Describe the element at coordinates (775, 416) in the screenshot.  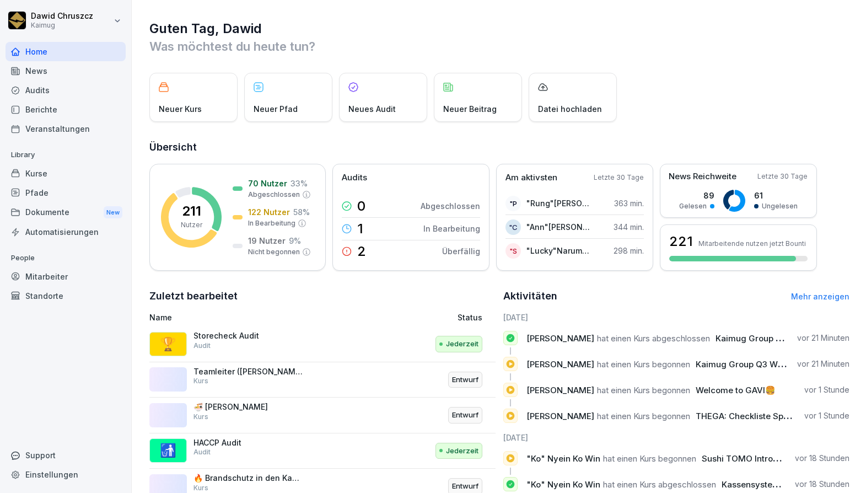
I see `span: THEGA: Checkliste Spätschicht Cafébar` at that location.